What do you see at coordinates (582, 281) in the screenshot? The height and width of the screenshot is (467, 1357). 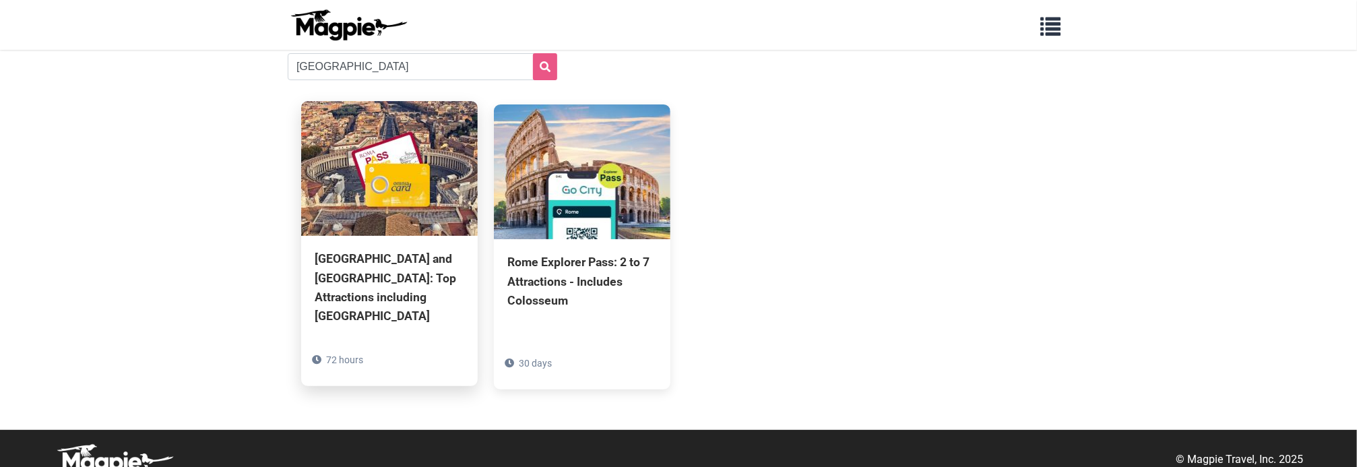 I see `div: Rome Explorer Pass: 2 to 7 Attractions - Includes Colosseum` at bounding box center [582, 281].